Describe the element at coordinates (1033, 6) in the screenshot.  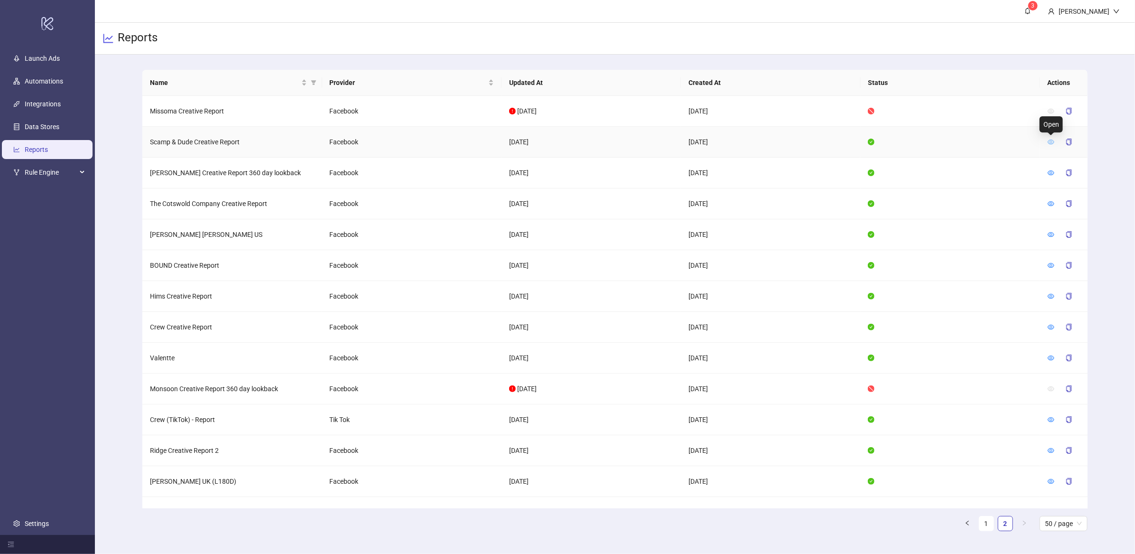
I see `sup: 3` at that location.